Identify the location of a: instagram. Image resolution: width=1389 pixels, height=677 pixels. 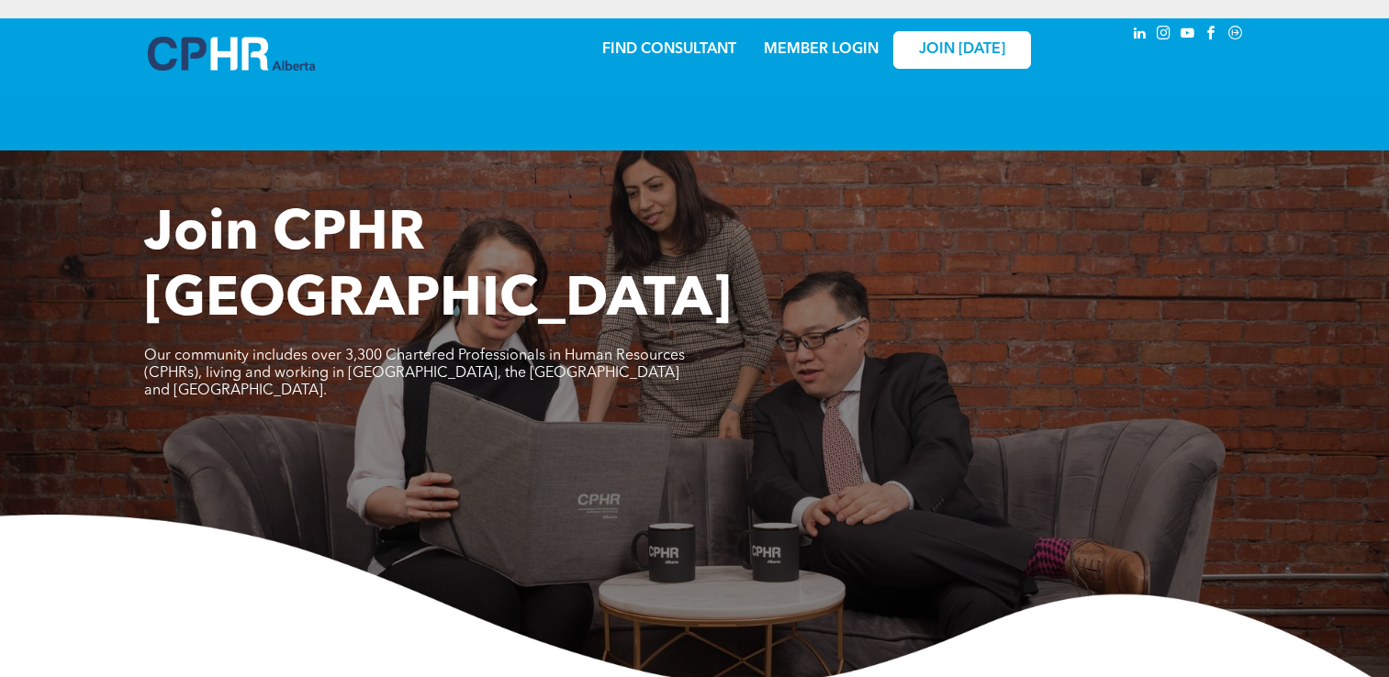
(1164, 35).